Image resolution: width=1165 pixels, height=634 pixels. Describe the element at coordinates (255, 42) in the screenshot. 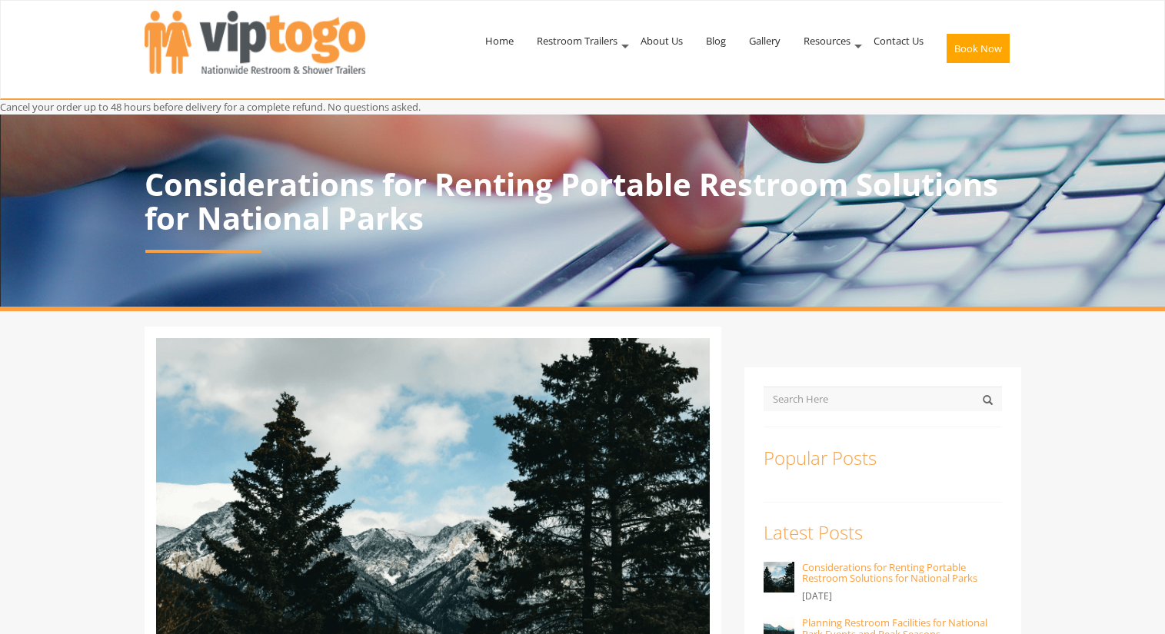

I see `img: VIPTOGO` at that location.